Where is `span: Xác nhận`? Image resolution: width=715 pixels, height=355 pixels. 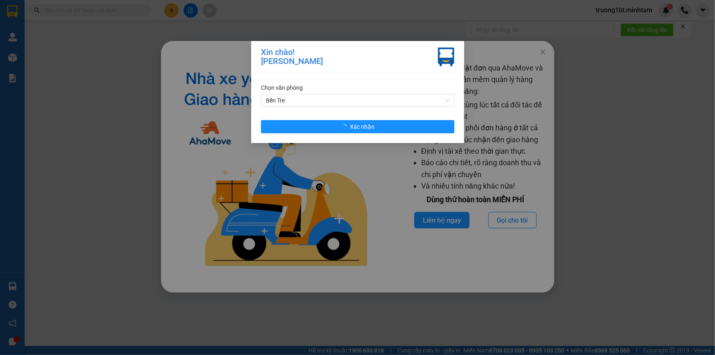
span: Xác nhận is located at coordinates (362, 127).